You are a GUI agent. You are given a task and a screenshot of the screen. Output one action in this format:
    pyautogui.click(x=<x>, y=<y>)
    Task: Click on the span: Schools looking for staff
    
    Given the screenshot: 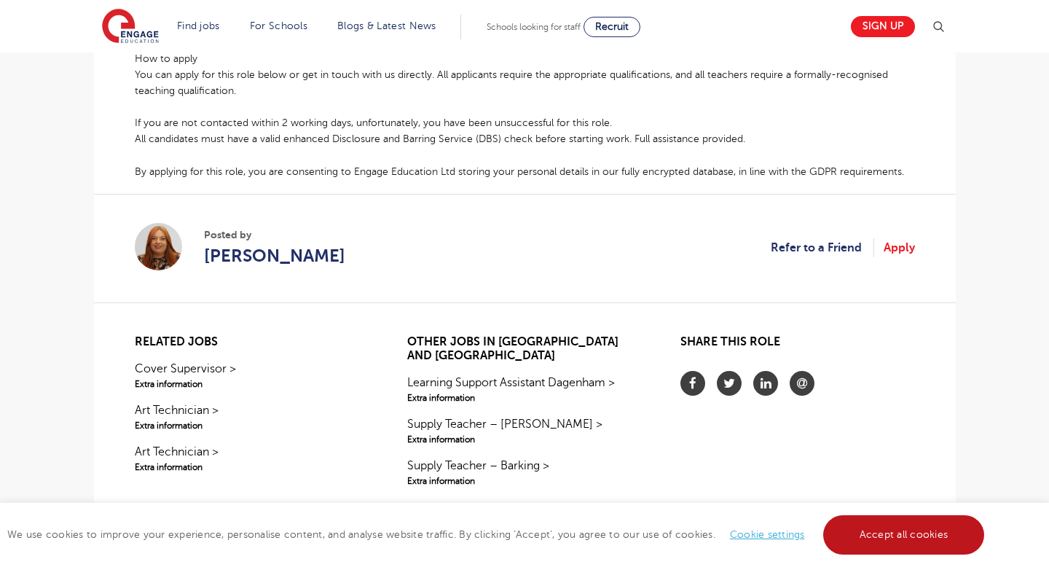 What is the action you would take?
    pyautogui.click(x=533, y=27)
    